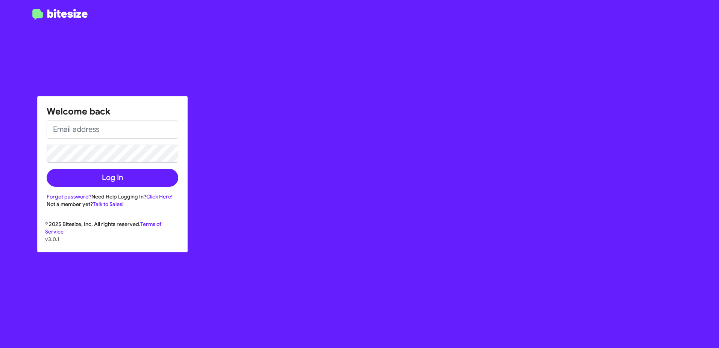  I want to click on a: Forgot password?, so click(69, 196).